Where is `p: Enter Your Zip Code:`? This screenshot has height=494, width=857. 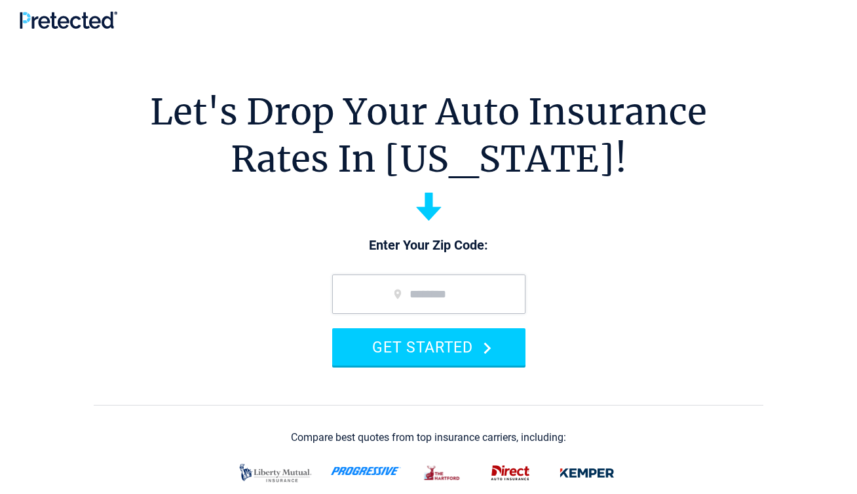
p: Enter Your Zip Code: is located at coordinates (429, 246).